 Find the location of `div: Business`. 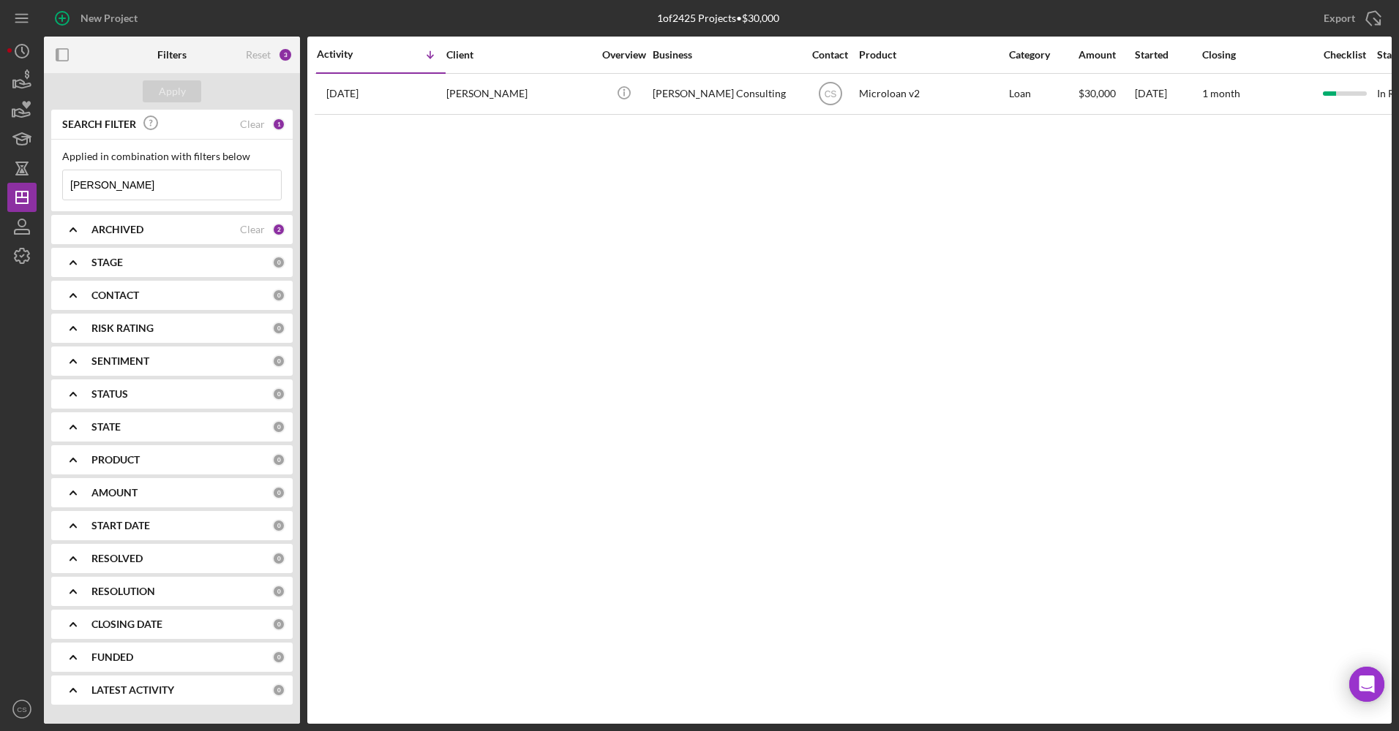

div: Business is located at coordinates (726, 55).